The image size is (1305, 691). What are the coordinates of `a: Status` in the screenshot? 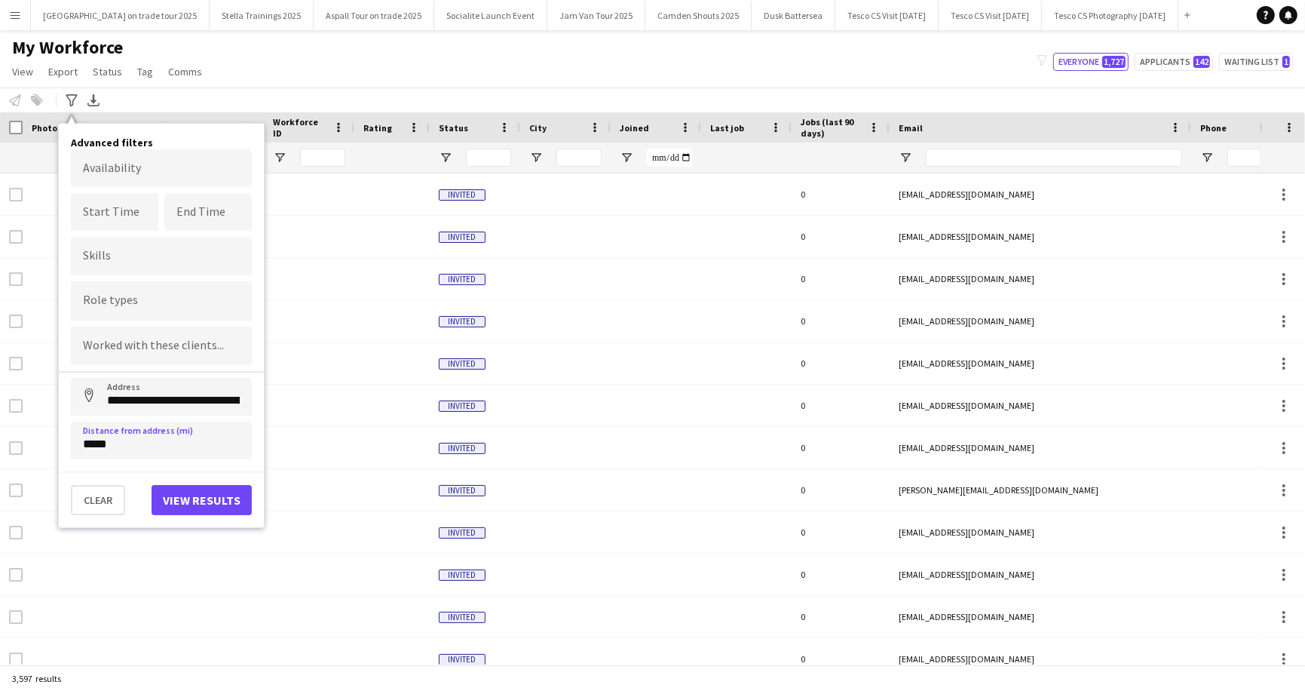 It's located at (107, 72).